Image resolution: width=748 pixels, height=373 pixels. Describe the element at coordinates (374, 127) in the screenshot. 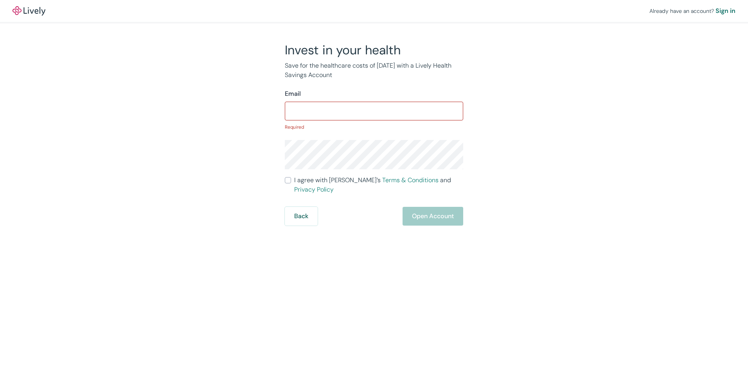

I see `p: Required` at that location.